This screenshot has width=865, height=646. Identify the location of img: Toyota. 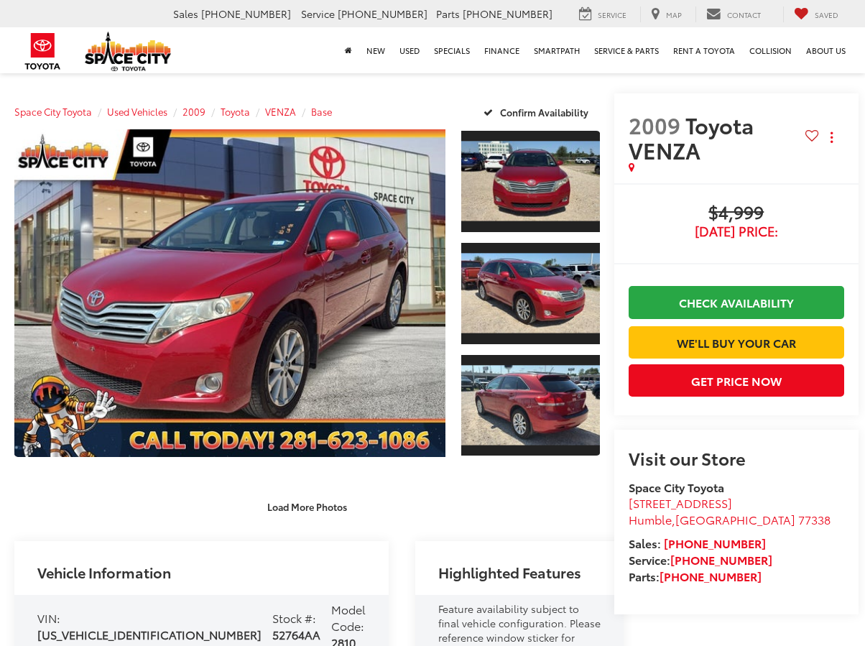
(42, 51).